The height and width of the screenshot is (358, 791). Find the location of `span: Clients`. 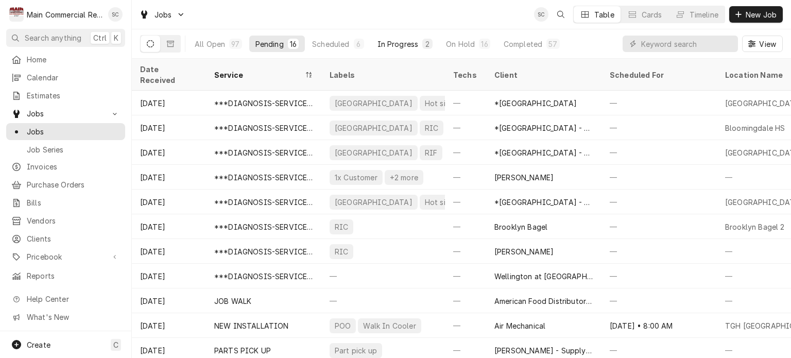

span: Clients is located at coordinates (73, 238).